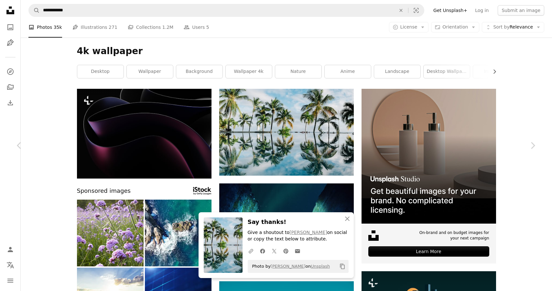 The image size is (552, 291). I want to click on span: 5, so click(208, 27).